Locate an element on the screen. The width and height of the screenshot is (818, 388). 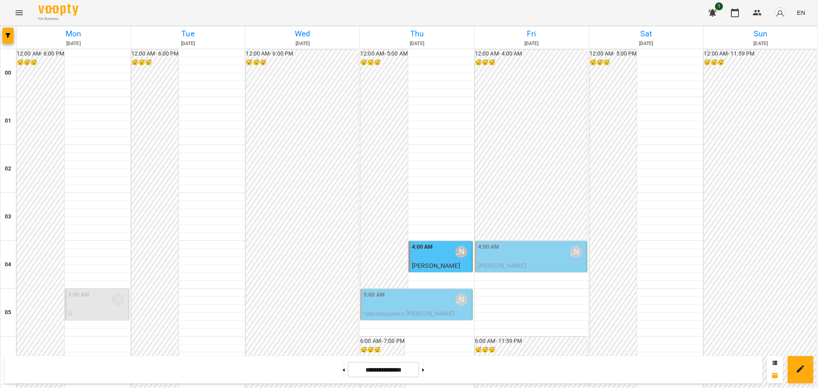
h6: Fri is located at coordinates (532, 34).